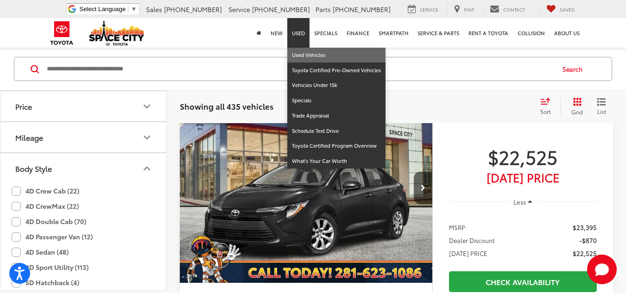  Describe the element at coordinates (488, 33) in the screenshot. I see `a: Rent a Toyota` at that location.